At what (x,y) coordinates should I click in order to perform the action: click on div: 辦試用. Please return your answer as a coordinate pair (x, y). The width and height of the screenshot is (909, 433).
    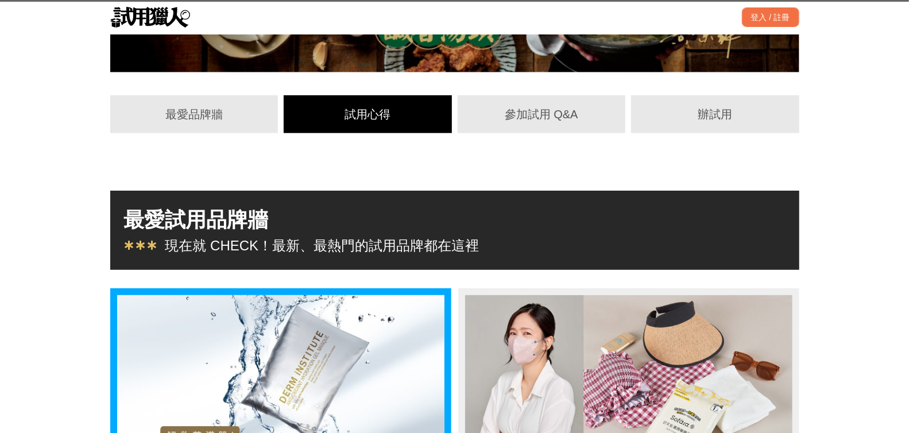
    Looking at the image, I should click on (715, 114).